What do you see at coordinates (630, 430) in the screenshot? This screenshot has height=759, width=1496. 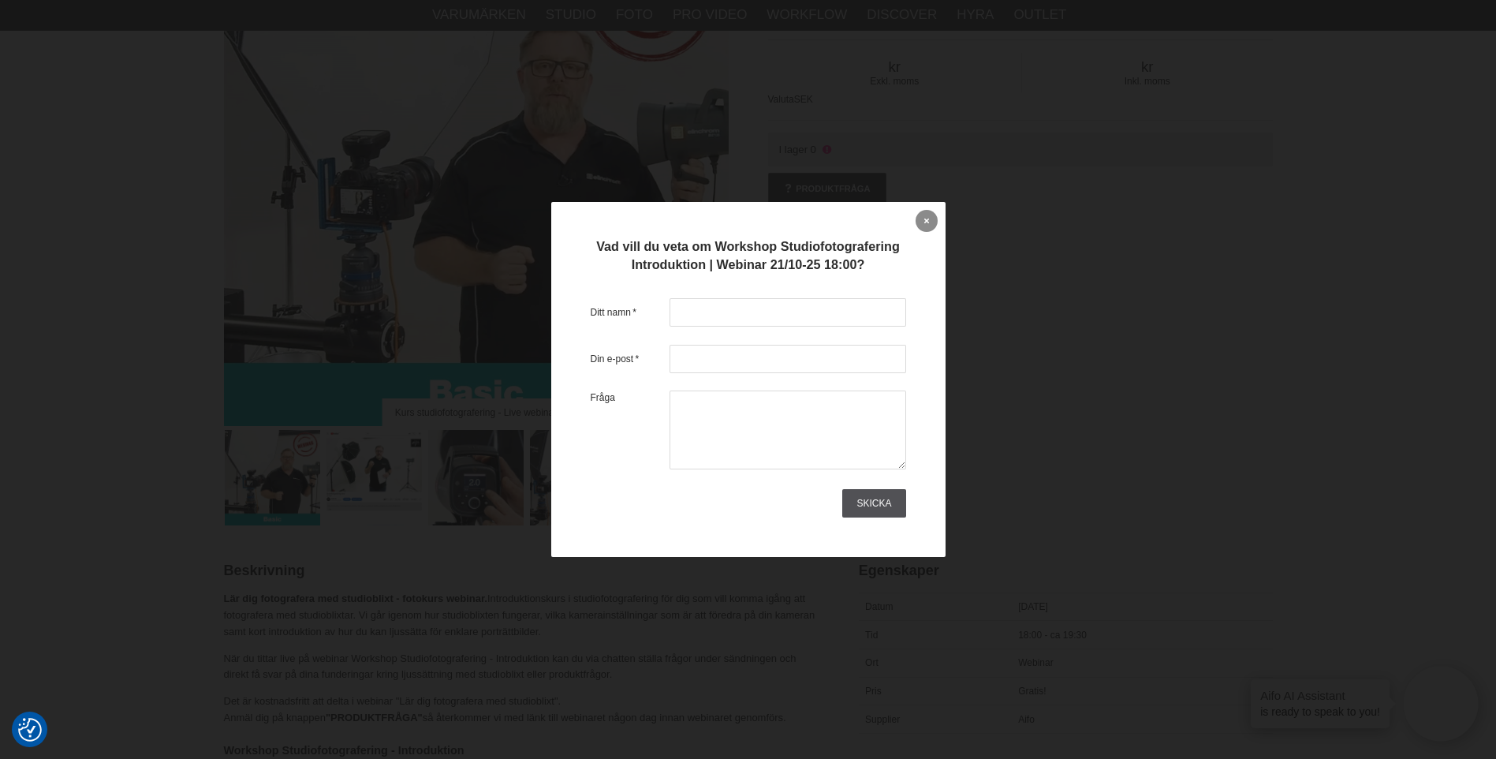 I see `label: Fråga` at bounding box center [630, 430].